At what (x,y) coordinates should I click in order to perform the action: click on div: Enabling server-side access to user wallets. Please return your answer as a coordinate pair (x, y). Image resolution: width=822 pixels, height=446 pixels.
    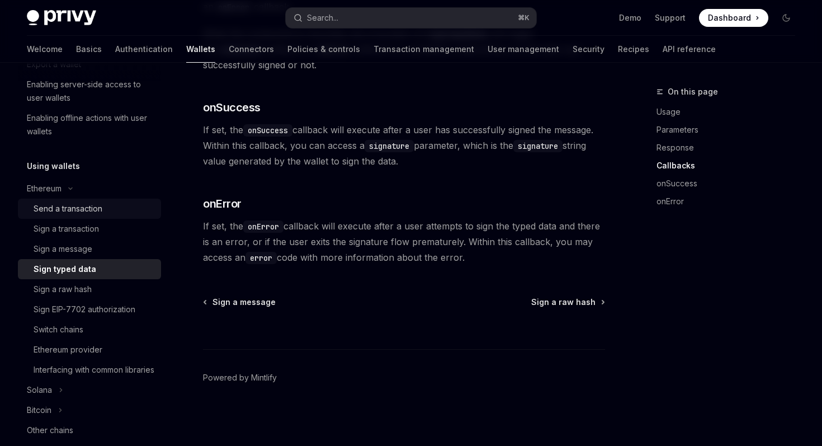
    Looking at the image, I should click on (91, 91).